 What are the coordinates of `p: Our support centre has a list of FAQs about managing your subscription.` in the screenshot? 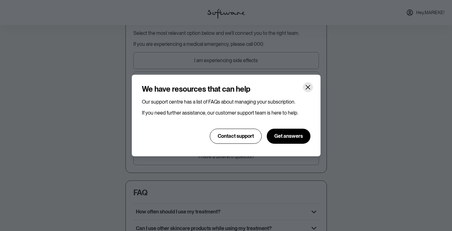 It's located at (226, 102).